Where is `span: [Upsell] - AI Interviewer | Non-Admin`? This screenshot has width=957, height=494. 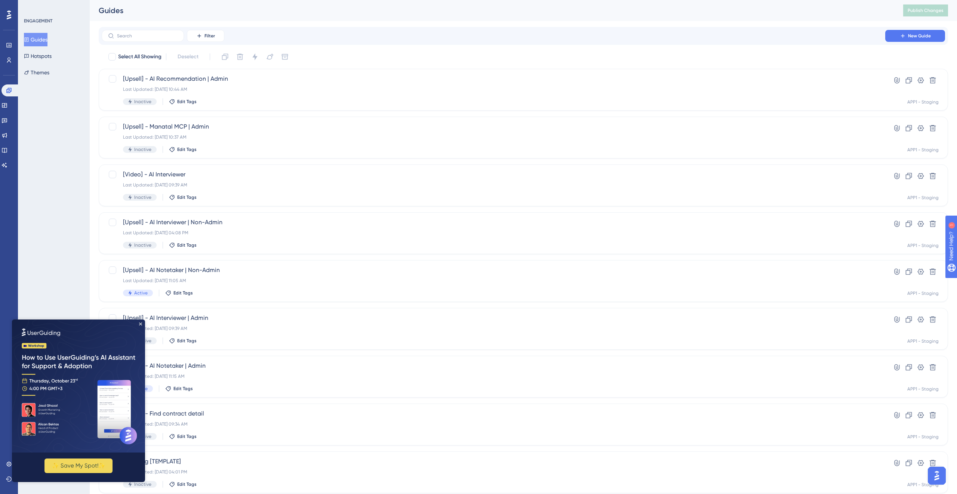
span: [Upsell] - AI Interviewer | Non-Admin is located at coordinates (493, 222).